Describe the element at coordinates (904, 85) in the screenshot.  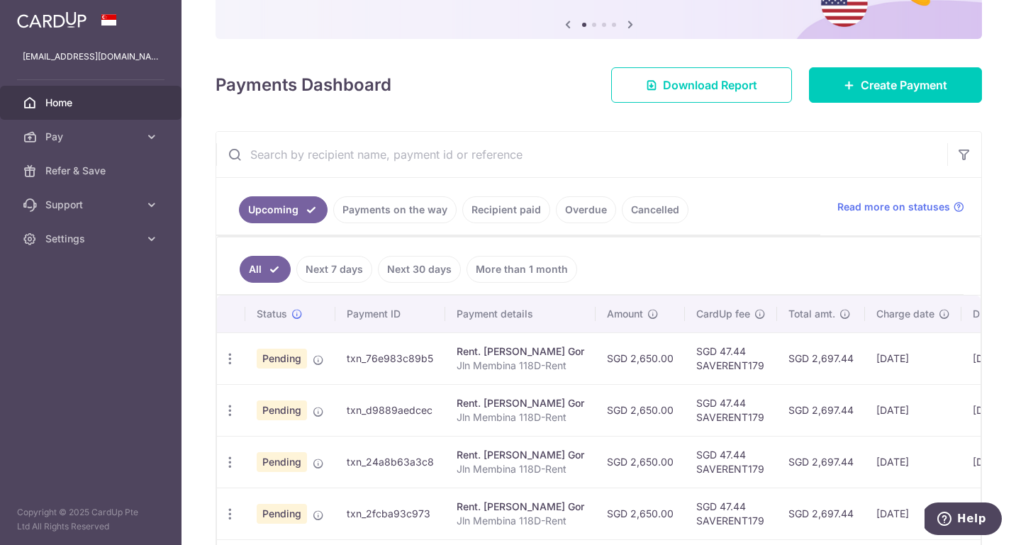
I see `span: Create Payment` at that location.